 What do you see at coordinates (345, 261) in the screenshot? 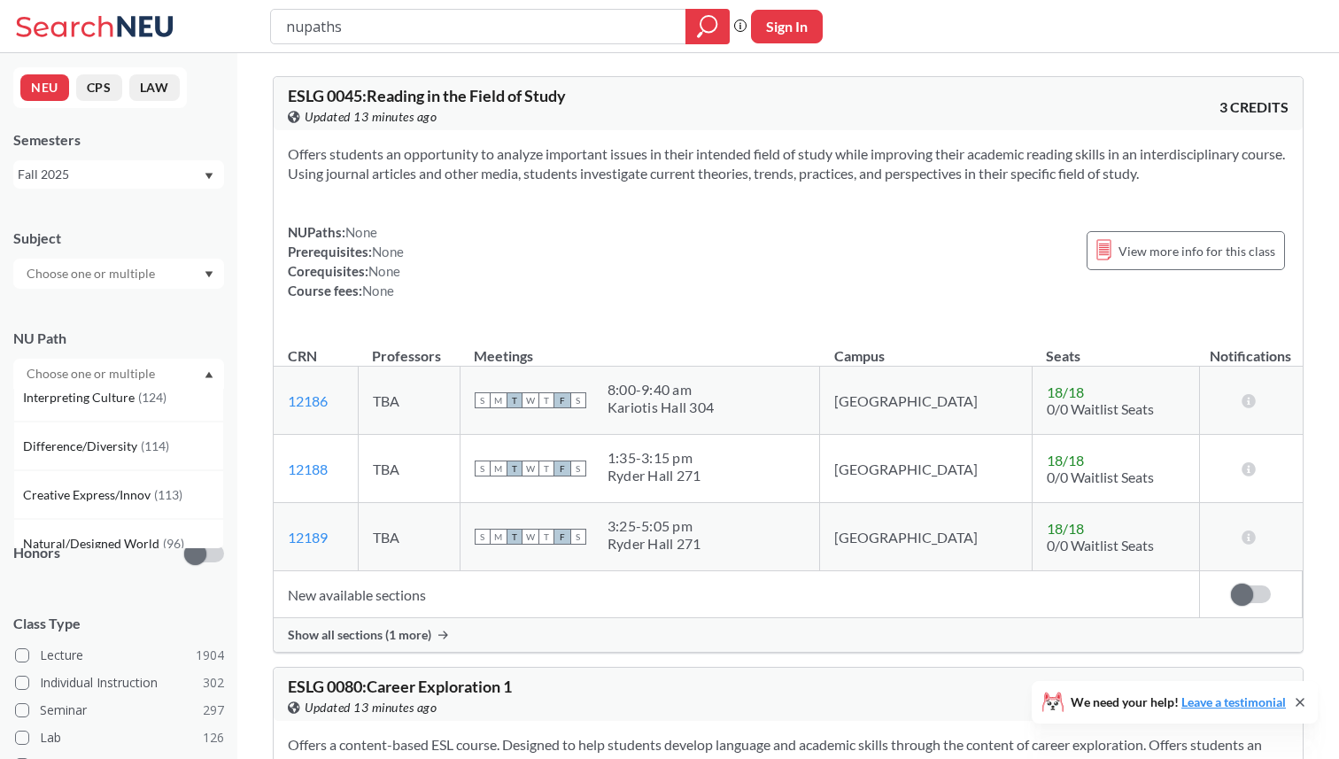
I see `div: NUPaths: Prerequisites: Corequisites: Course fees:` at bounding box center [345, 261].